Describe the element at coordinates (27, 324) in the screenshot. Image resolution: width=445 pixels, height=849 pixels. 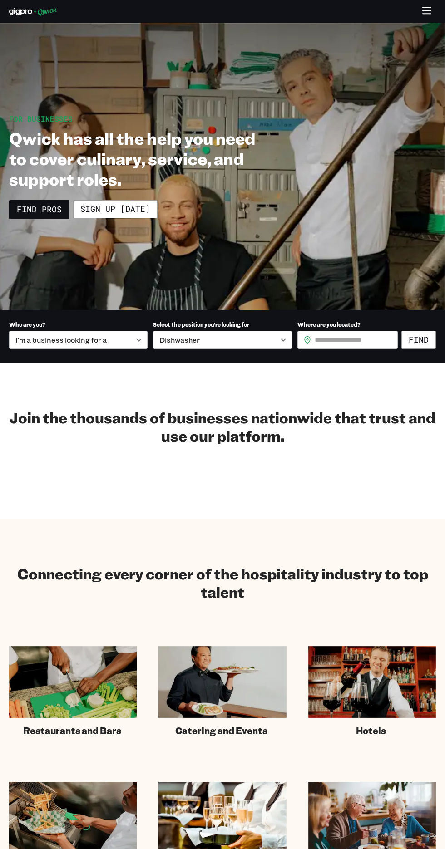
I see `span: Who are you?` at that location.